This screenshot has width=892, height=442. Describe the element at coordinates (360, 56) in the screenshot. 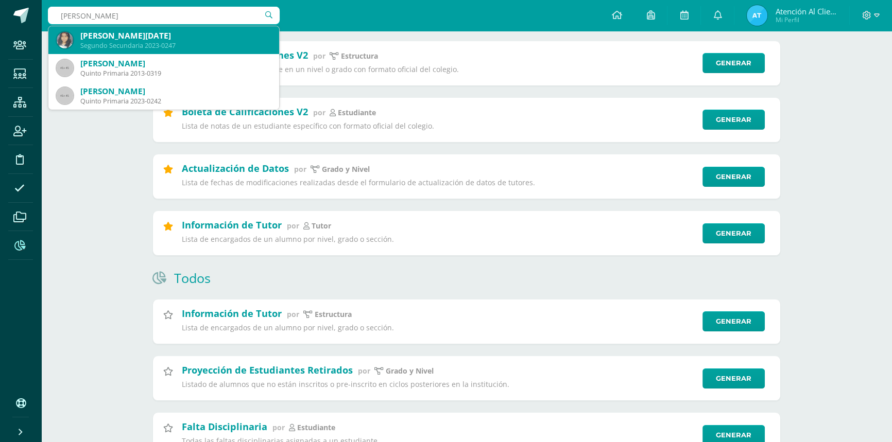

I see `p: Estructura` at that location.